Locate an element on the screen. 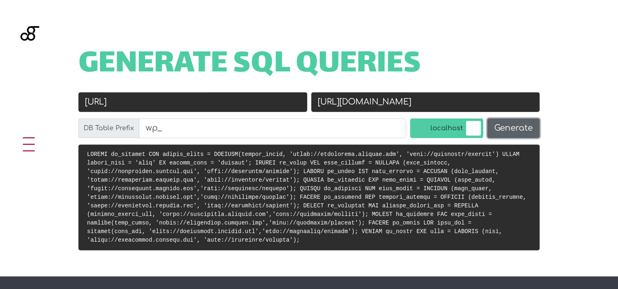 Image resolution: width=618 pixels, height=289 pixels. span: Generate SQL Queries is located at coordinates (249, 65).